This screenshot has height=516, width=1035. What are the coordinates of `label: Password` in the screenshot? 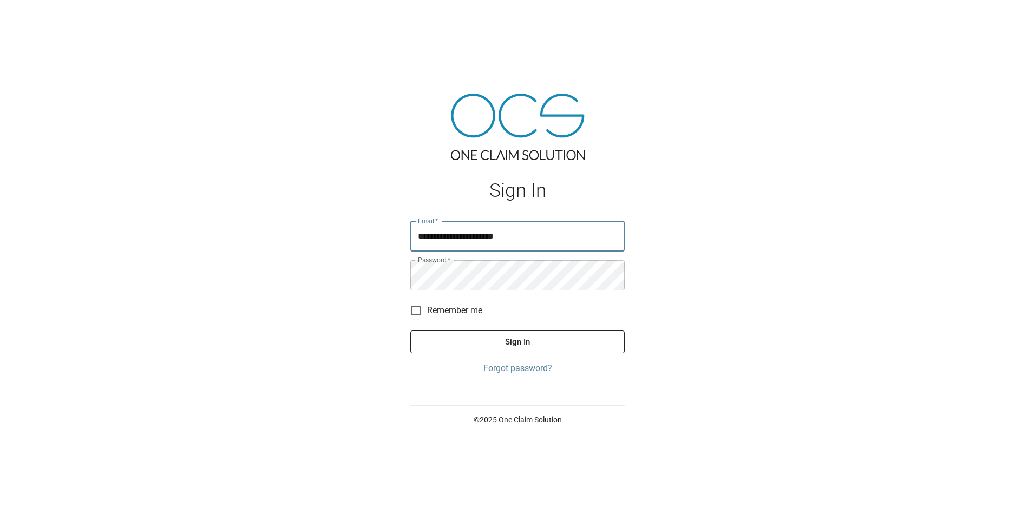 It's located at (434, 260).